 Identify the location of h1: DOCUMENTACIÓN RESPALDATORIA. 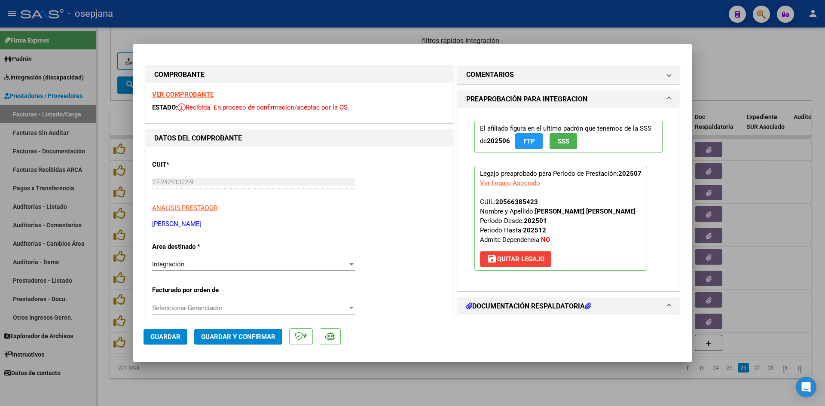
(528, 306).